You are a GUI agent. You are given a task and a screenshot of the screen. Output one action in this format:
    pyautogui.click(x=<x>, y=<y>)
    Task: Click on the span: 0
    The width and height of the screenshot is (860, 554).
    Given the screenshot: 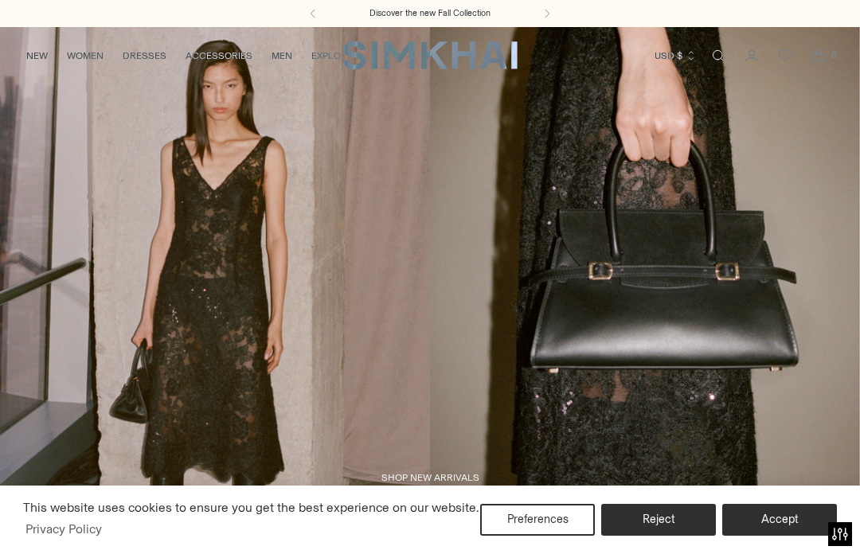 What is the action you would take?
    pyautogui.click(x=834, y=55)
    